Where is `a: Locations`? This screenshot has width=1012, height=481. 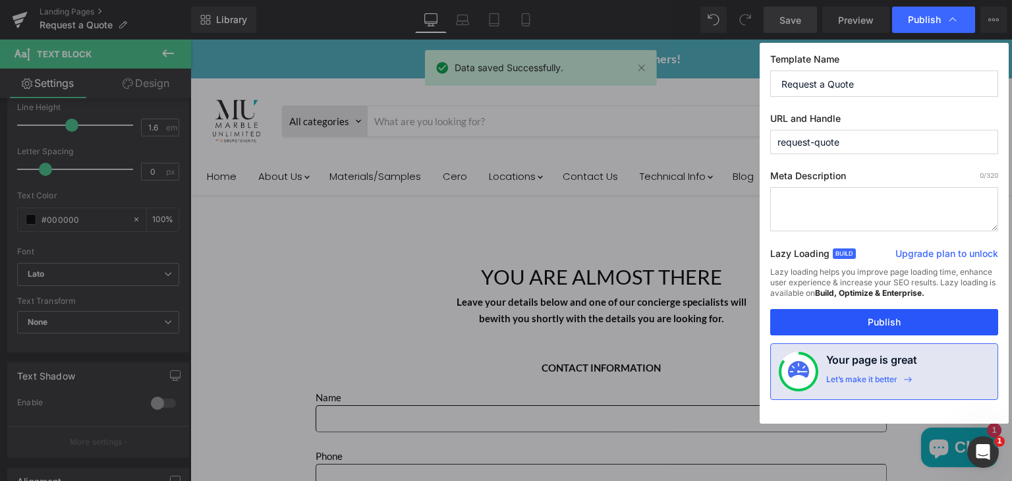 a: Locations is located at coordinates (324, 136).